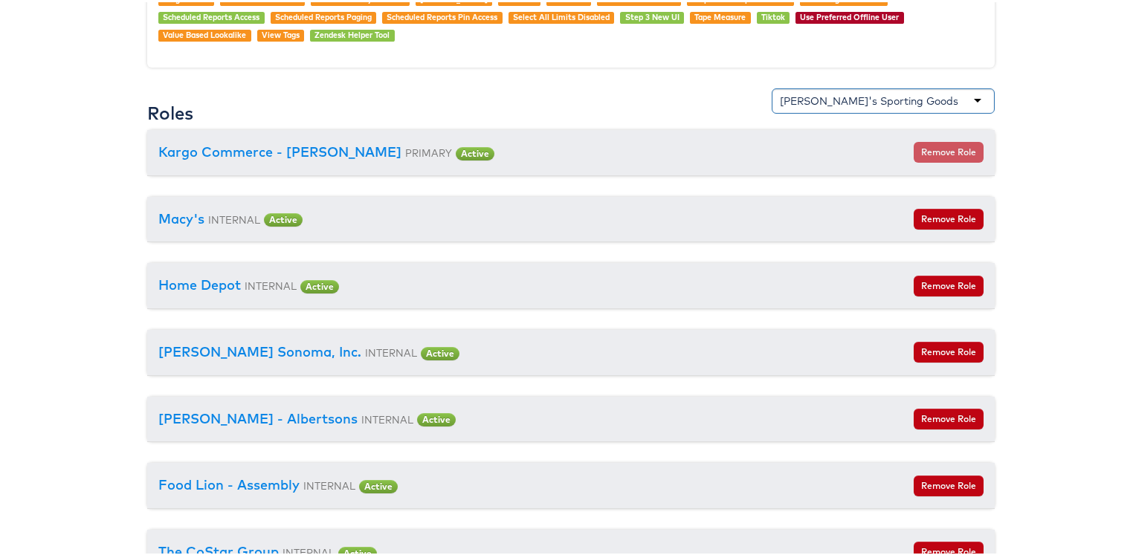 This screenshot has width=1133, height=555. What do you see at coordinates (229, 482) in the screenshot?
I see `a: Food Lion - Assembly` at bounding box center [229, 482].